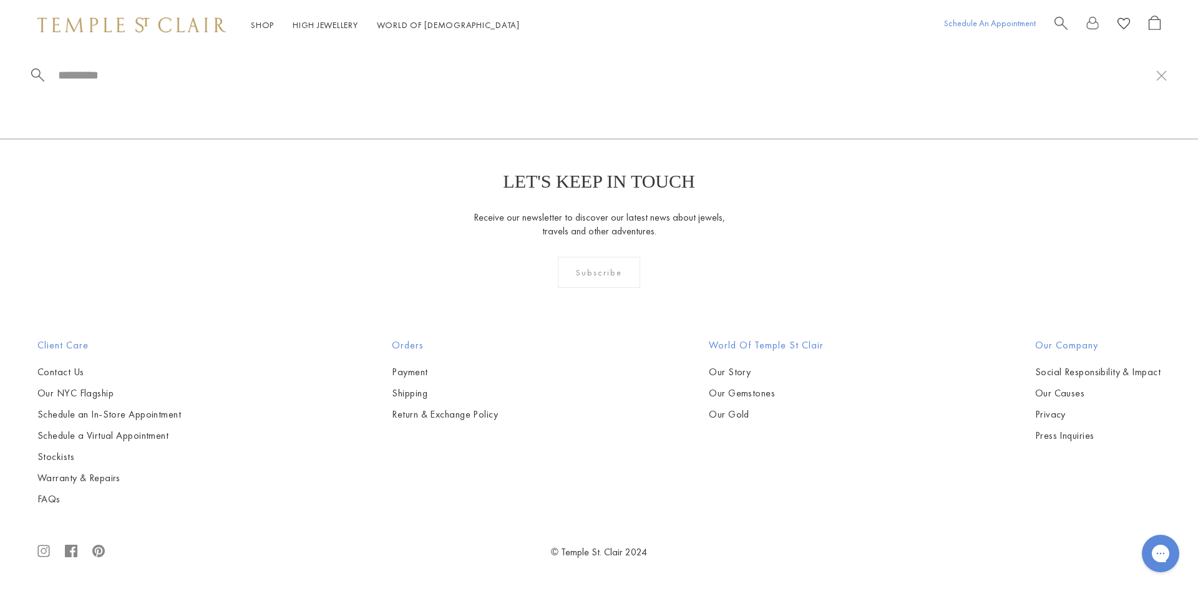 Image resolution: width=1198 pixels, height=589 pixels. Describe the element at coordinates (598, 182) in the screenshot. I see `p: LET'S KEEP IN TOUCH` at that location.